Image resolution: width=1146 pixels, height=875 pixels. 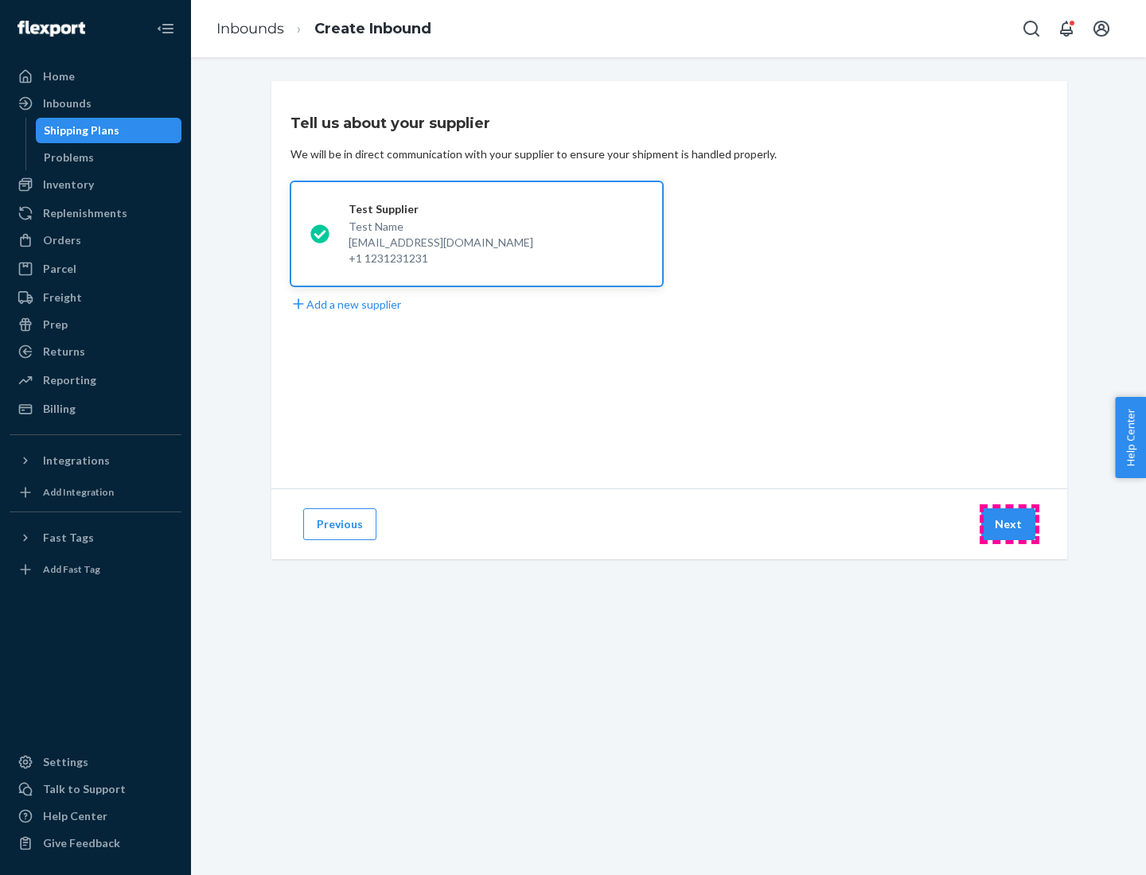 What do you see at coordinates (59, 409) in the screenshot?
I see `div: Billing` at bounding box center [59, 409].